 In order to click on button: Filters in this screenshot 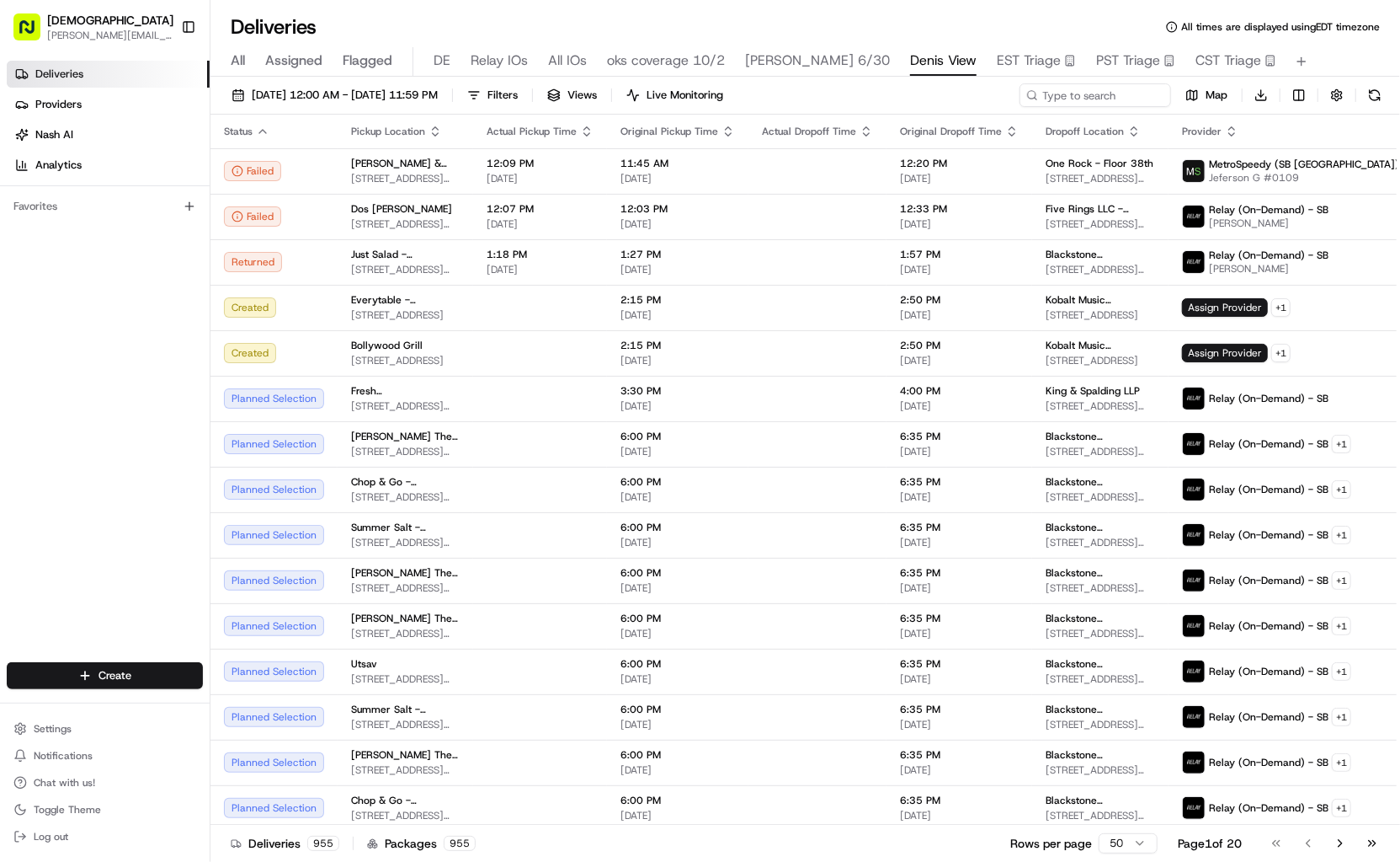, I will do `click(493, 96)`.